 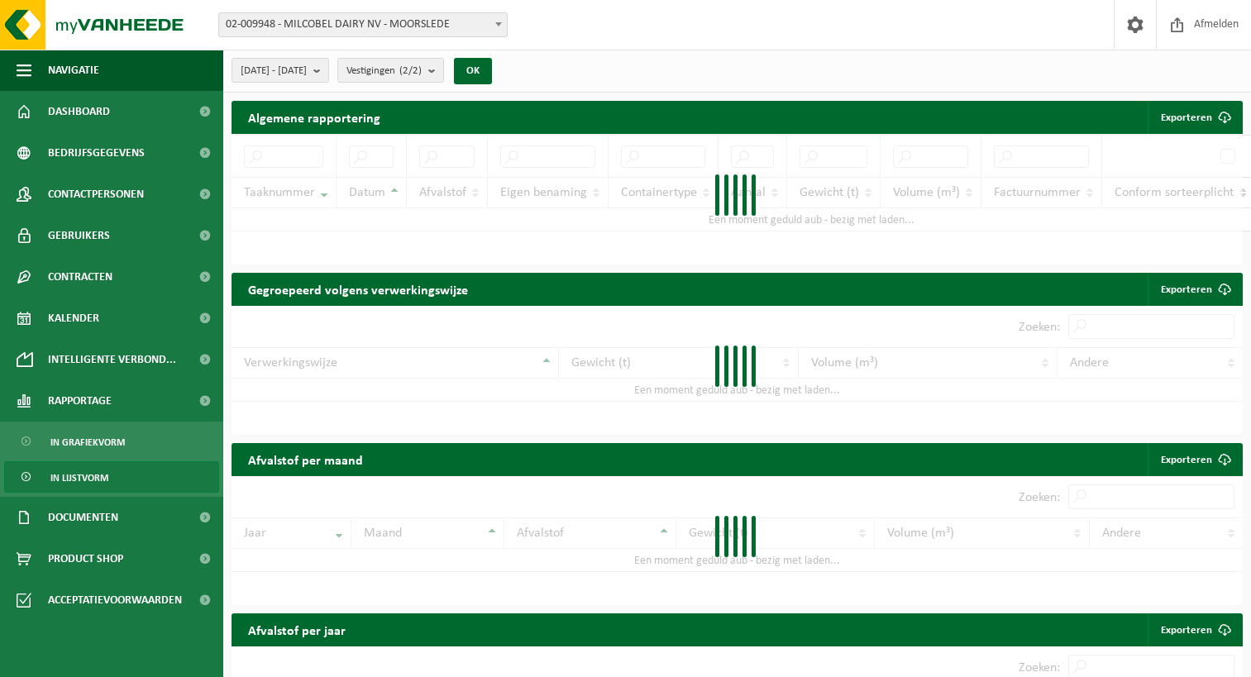 What do you see at coordinates (358, 289) in the screenshot?
I see `h2: Gegroepeerd volgens verwerkingswijze` at bounding box center [358, 289].